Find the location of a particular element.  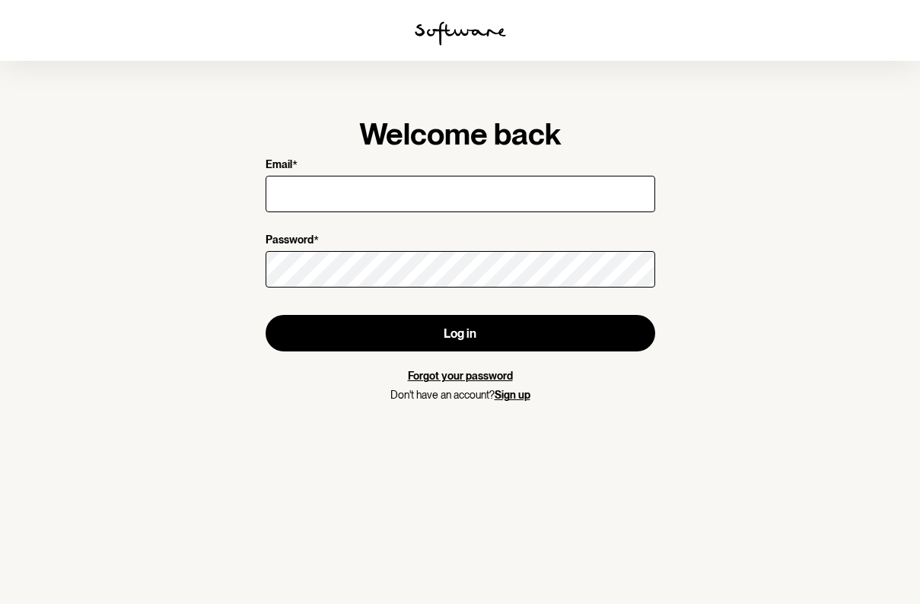

p: Password is located at coordinates (289, 241).